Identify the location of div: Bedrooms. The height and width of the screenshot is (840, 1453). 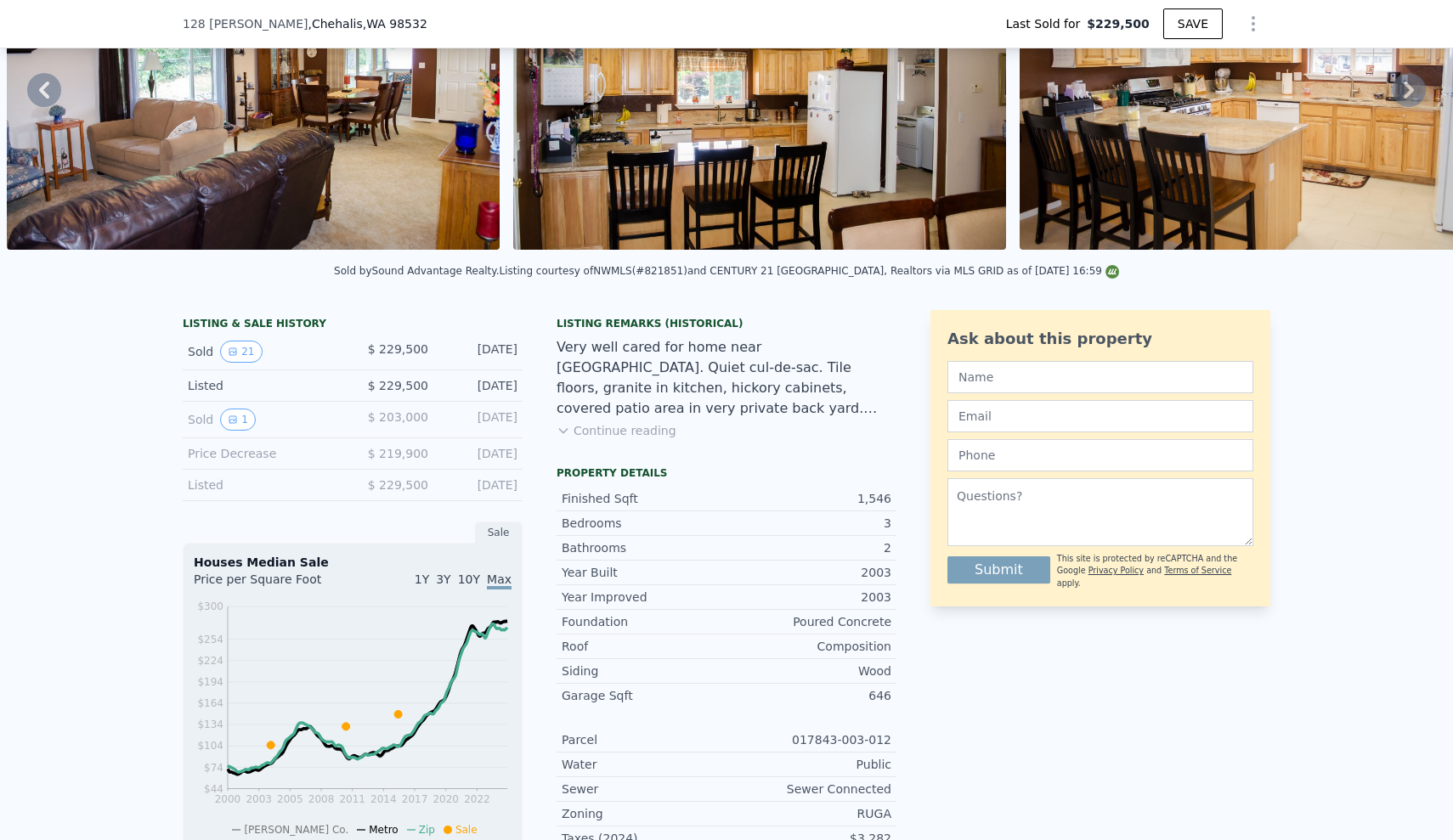
(644, 523).